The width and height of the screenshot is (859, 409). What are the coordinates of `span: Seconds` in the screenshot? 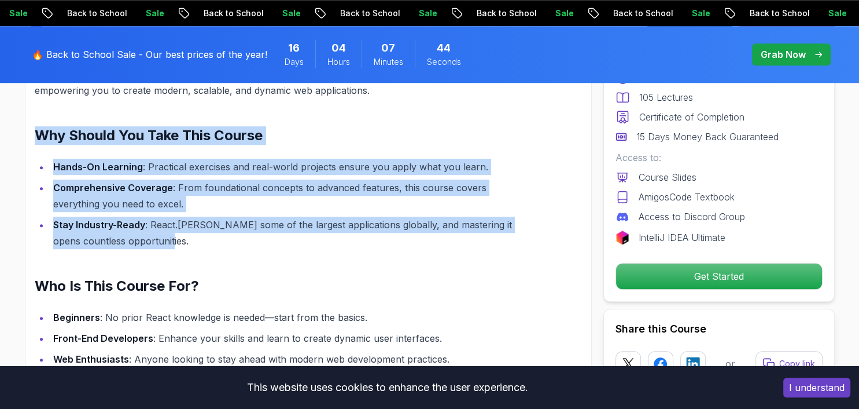 It's located at (444, 62).